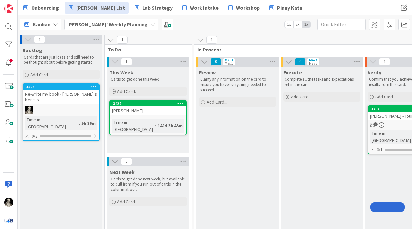  Describe the element at coordinates (306, 24) in the screenshot. I see `span: 3x` at that location.